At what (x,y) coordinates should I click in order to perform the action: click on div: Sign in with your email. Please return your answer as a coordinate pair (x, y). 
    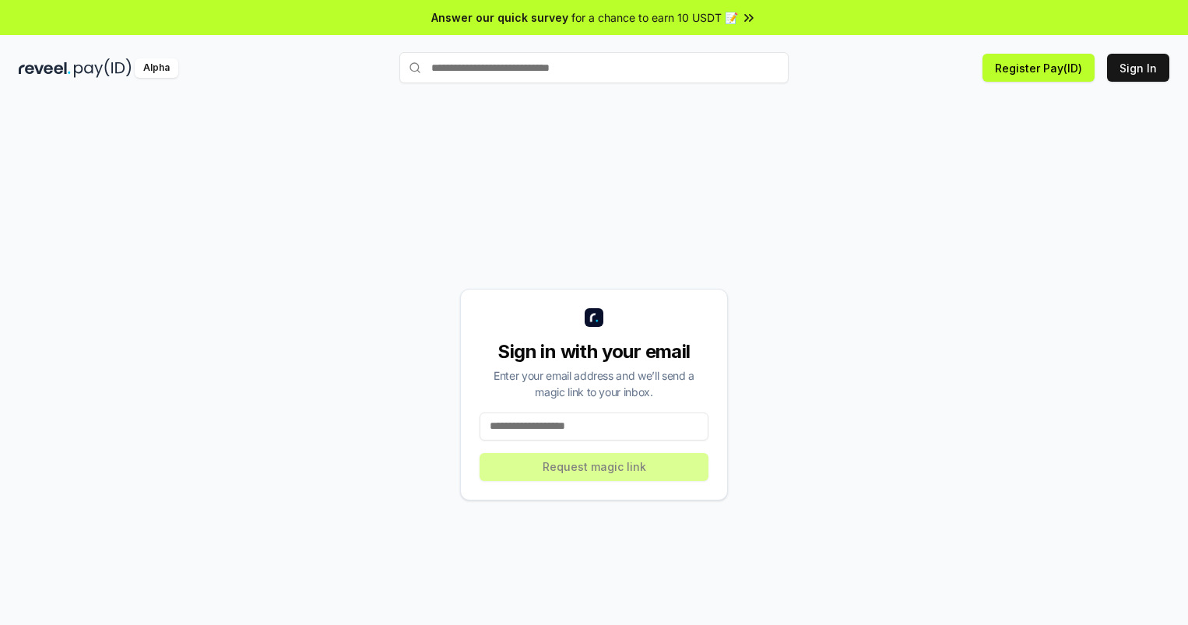
    Looking at the image, I should click on (594, 352).